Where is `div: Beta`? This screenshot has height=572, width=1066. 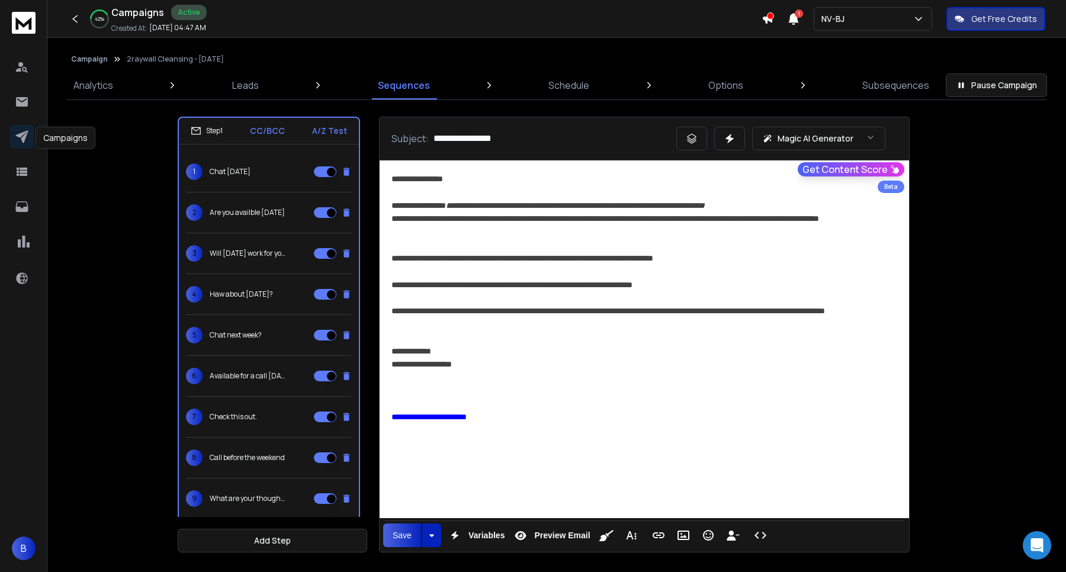 div: Beta is located at coordinates (891, 187).